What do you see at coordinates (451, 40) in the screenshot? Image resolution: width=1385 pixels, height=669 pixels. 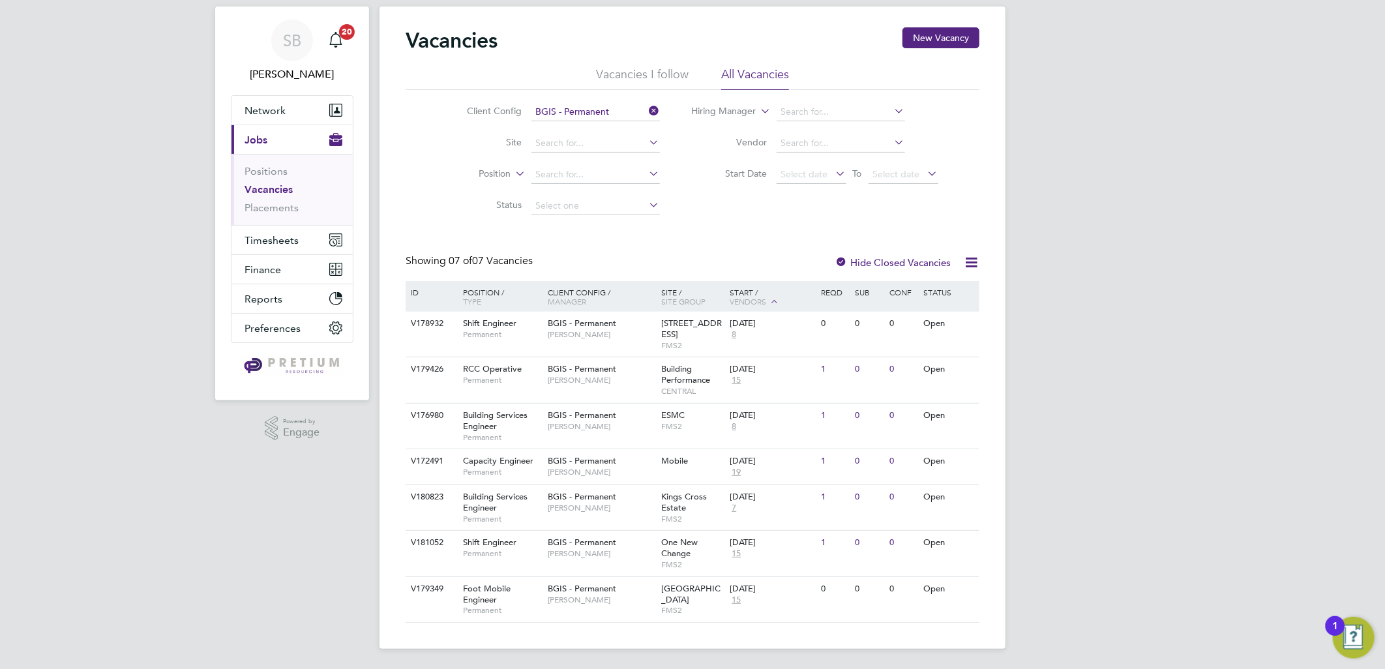 I see `h2: Vacancies` at bounding box center [451, 40].